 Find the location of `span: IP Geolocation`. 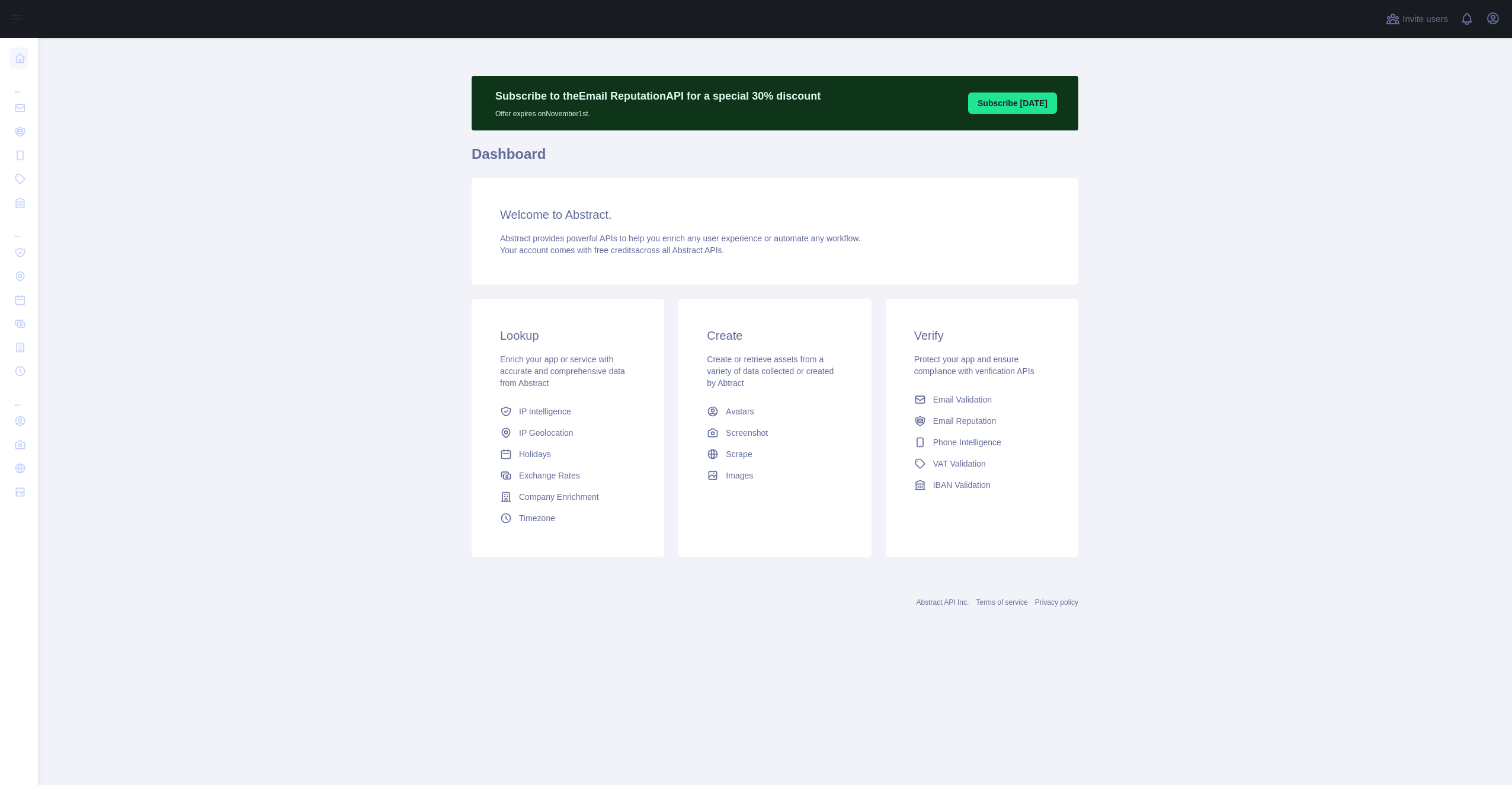

span: IP Geolocation is located at coordinates (547, 433).